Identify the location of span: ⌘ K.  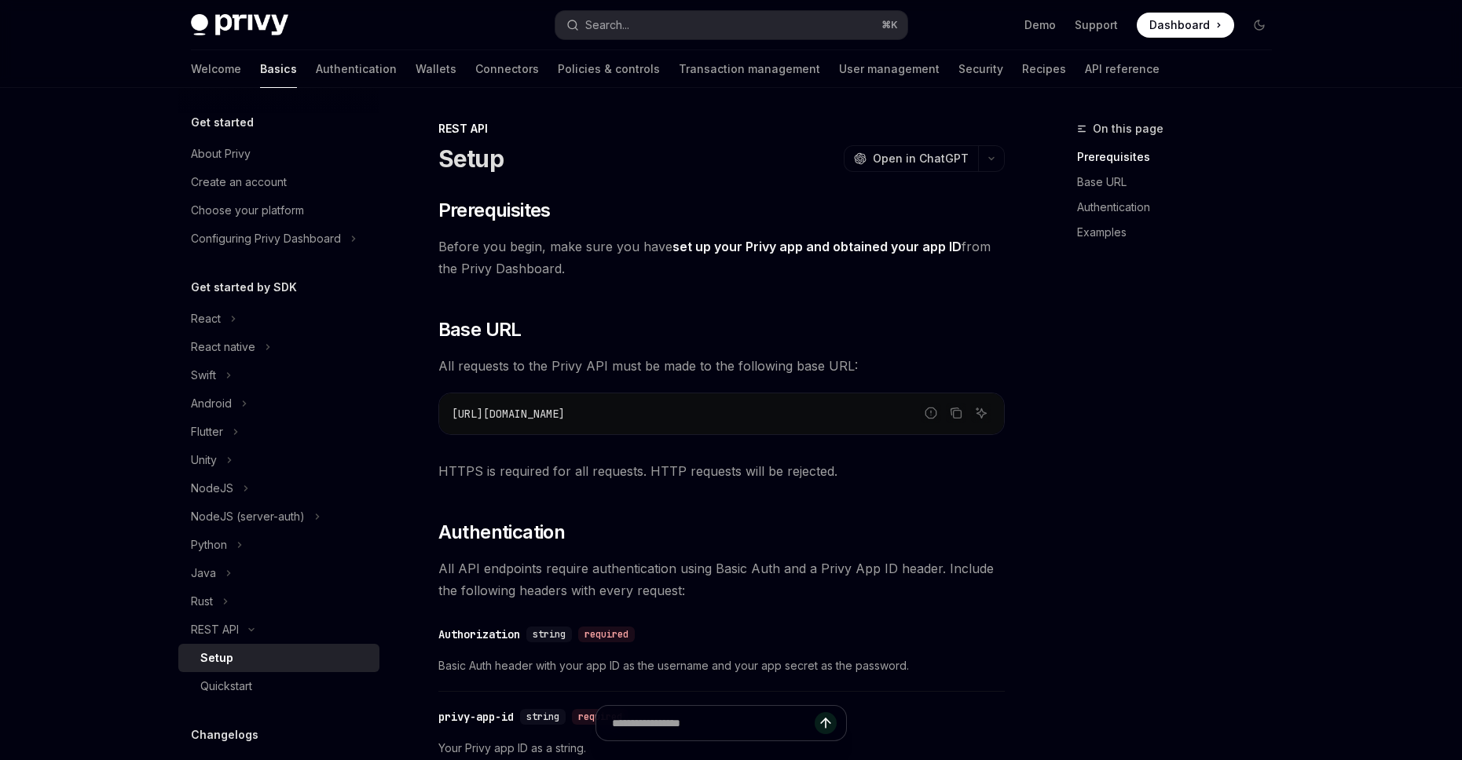
(889, 25).